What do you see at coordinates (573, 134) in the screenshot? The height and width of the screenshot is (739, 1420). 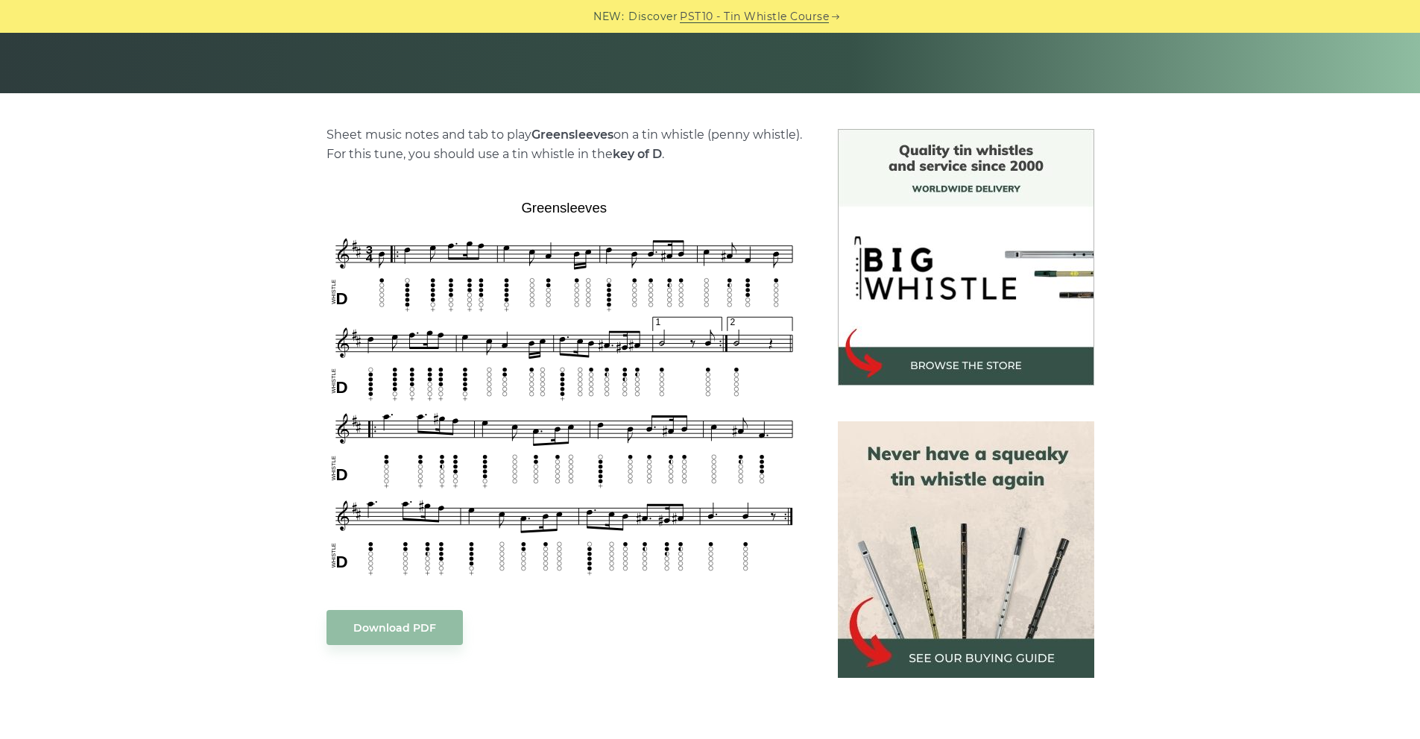 I see `strong: Greensleeves` at bounding box center [573, 134].